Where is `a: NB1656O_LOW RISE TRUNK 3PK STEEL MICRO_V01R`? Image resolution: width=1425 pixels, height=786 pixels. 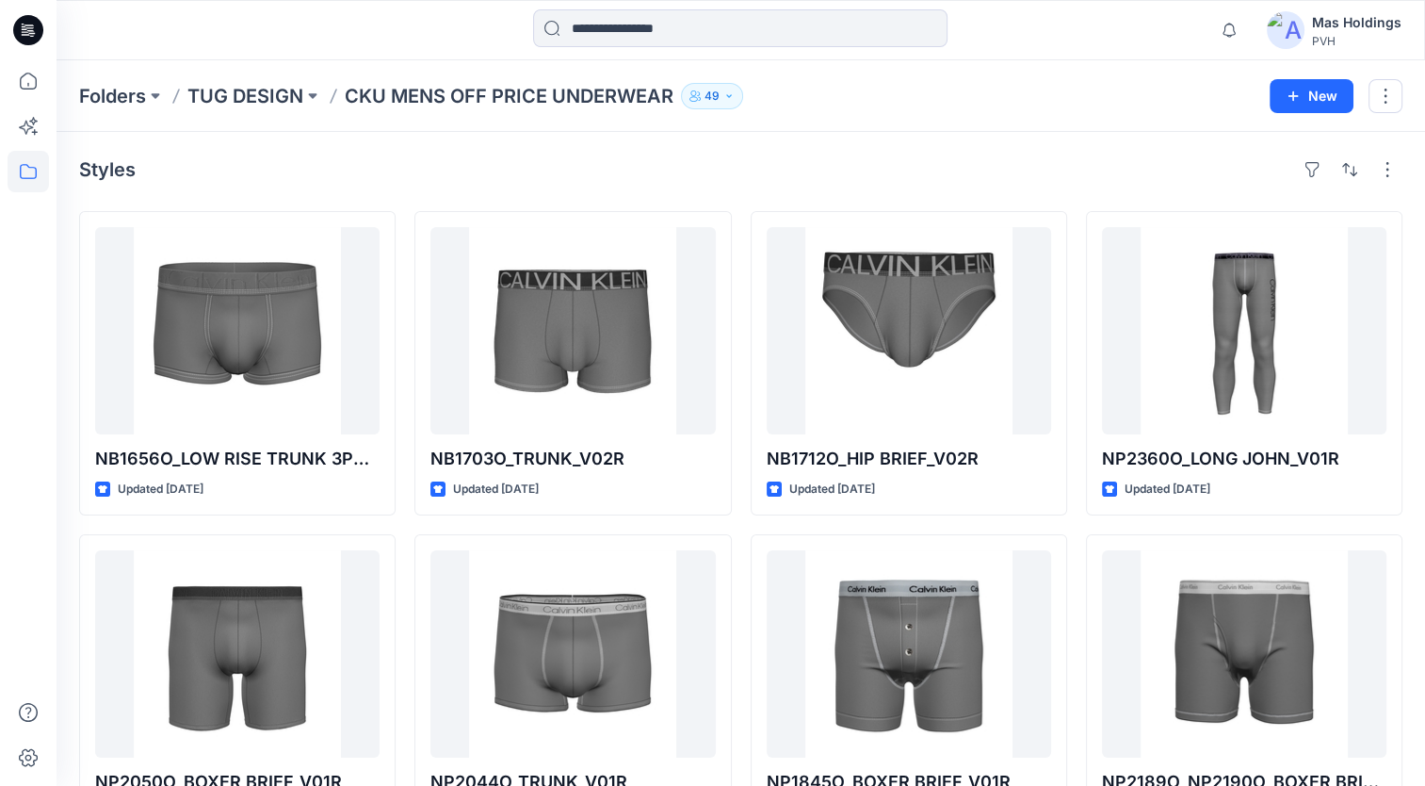 a: NB1656O_LOW RISE TRUNK 3PK STEEL MICRO_V01R is located at coordinates (237, 331).